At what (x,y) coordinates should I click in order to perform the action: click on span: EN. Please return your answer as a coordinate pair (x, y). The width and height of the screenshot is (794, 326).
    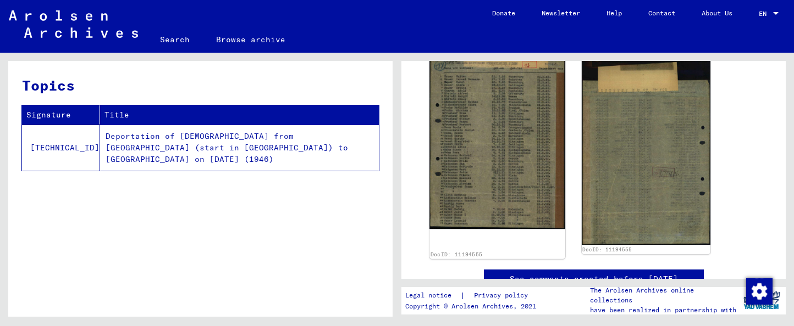
    Looking at the image, I should click on (765, 14).